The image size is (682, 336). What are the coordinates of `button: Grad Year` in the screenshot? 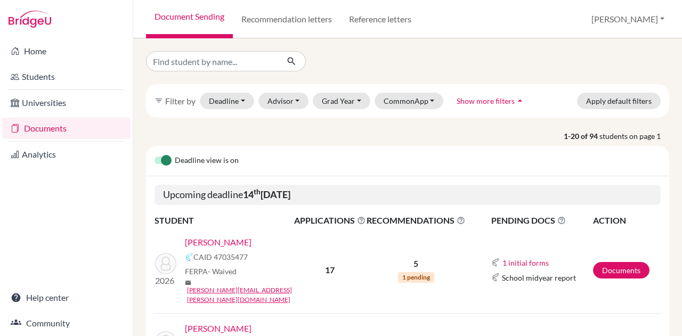 It's located at (341, 101).